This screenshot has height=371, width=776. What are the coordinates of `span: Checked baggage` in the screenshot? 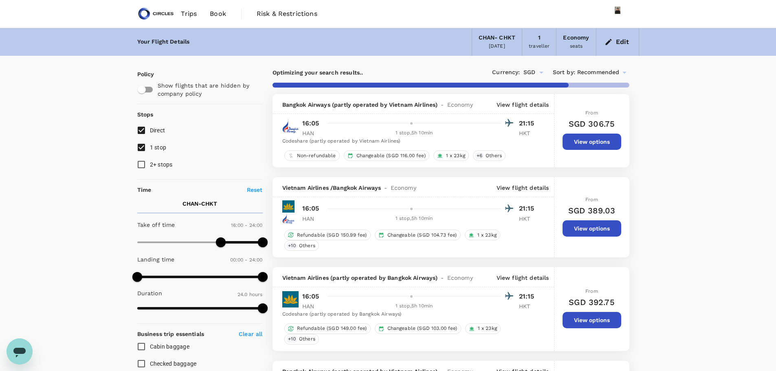 It's located at (173, 364).